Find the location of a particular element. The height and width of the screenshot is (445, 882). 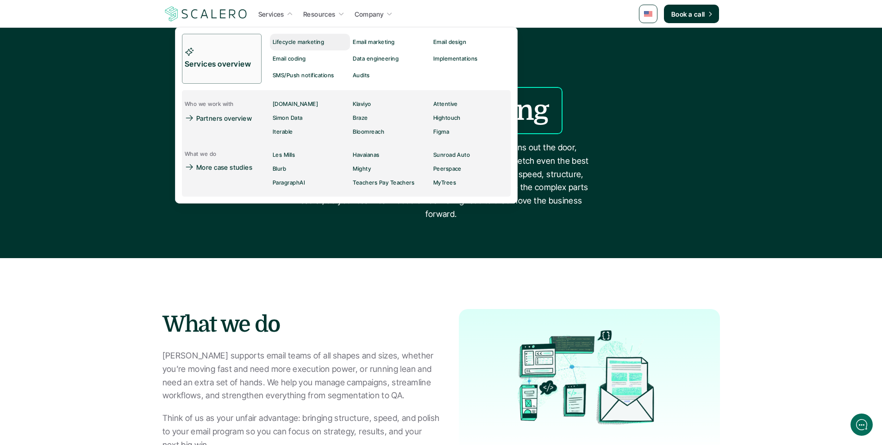

a: Attentive is located at coordinates (470, 104).